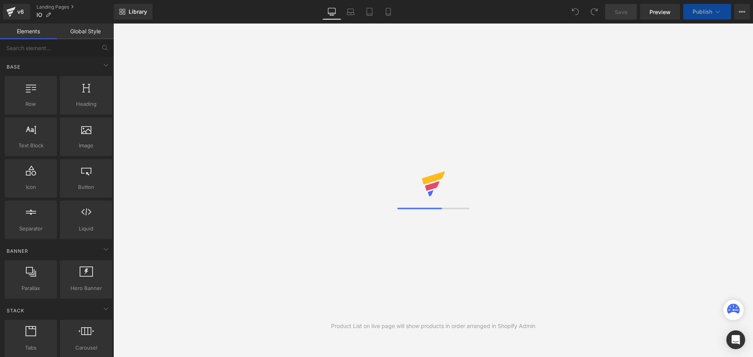 The width and height of the screenshot is (753, 357). Describe the element at coordinates (31, 145) in the screenshot. I see `span: Text Block` at that location.